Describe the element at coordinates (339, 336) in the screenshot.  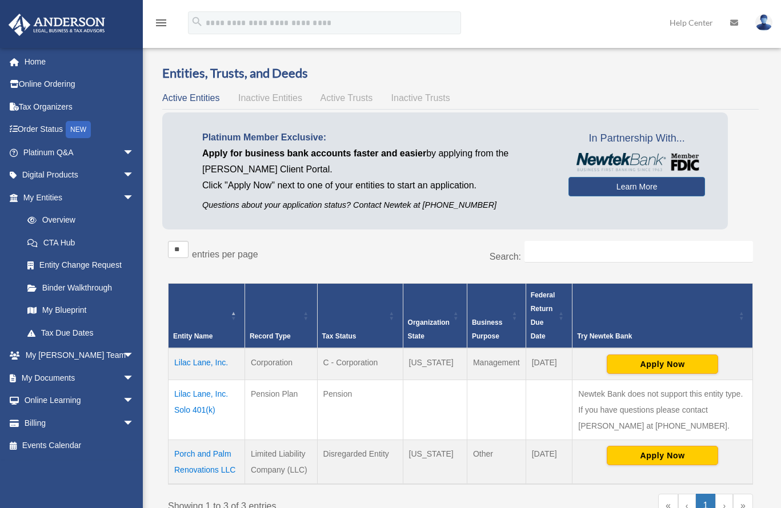
I see `span: Tax Status` at that location.